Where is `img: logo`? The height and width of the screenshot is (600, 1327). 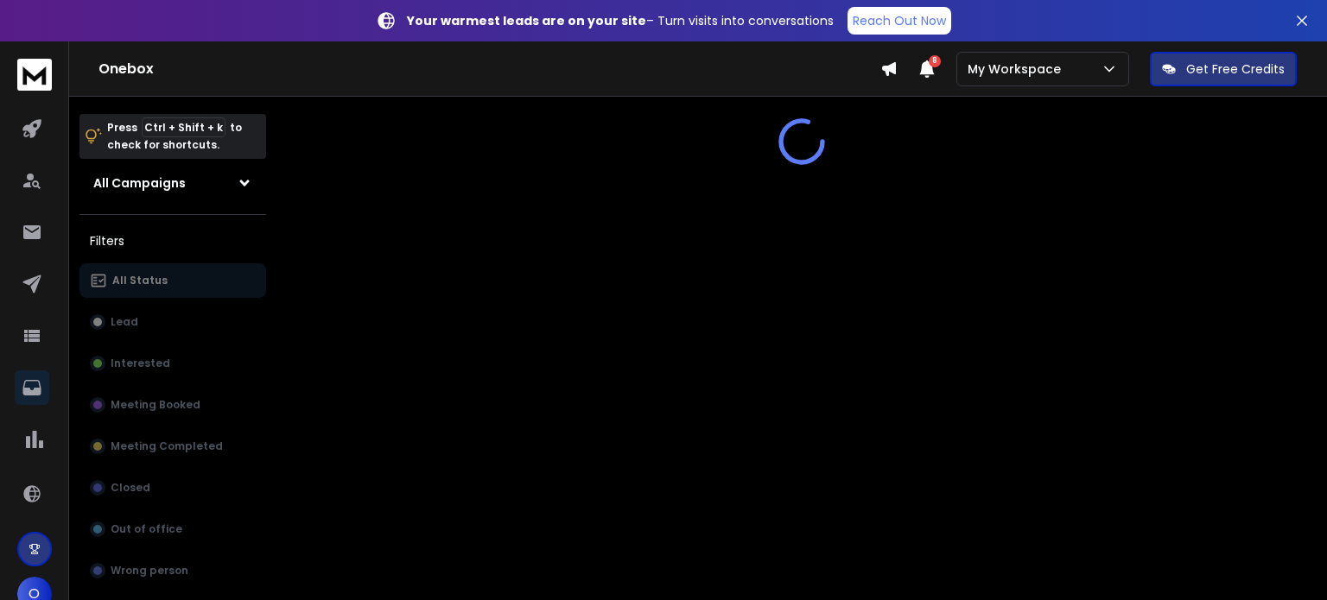
img: logo is located at coordinates (35, 74).